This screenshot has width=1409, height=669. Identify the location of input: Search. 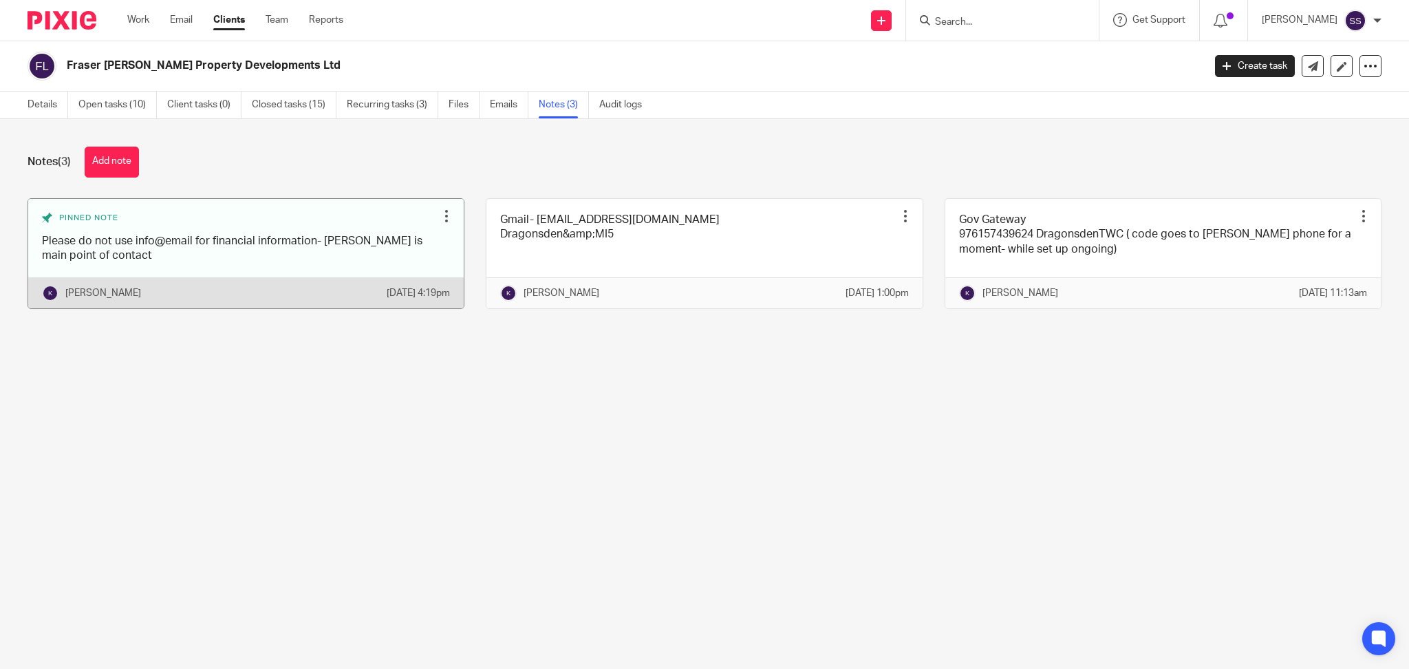
(996, 23).